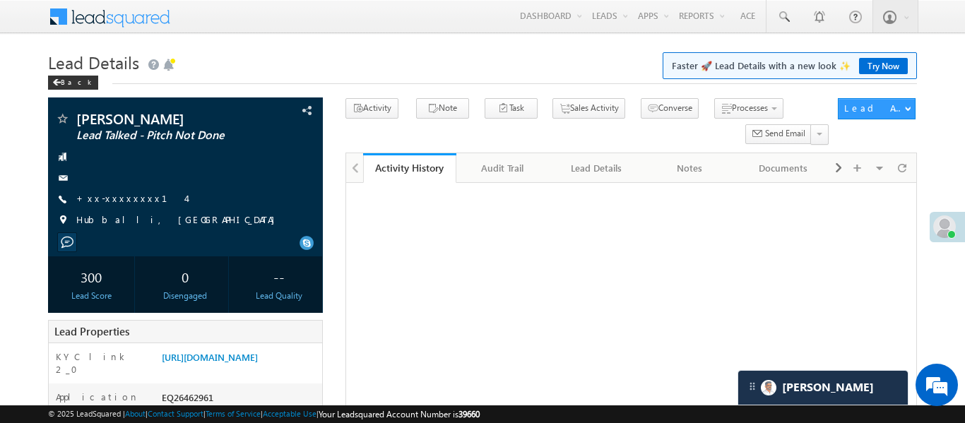 This screenshot has width=965, height=423. What do you see at coordinates (778, 134) in the screenshot?
I see `button: Send Email` at bounding box center [778, 134].